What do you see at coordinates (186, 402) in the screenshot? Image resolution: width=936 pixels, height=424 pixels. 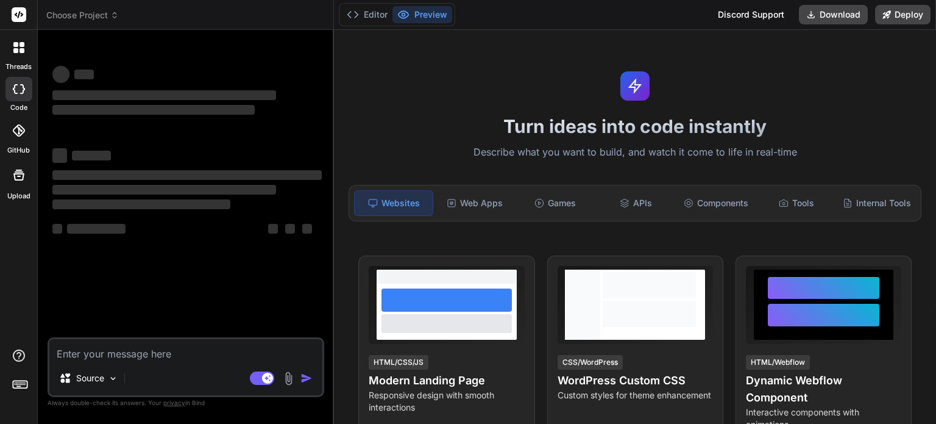 I see `p: Always double-check its answers. Your in Bind` at bounding box center [186, 402].